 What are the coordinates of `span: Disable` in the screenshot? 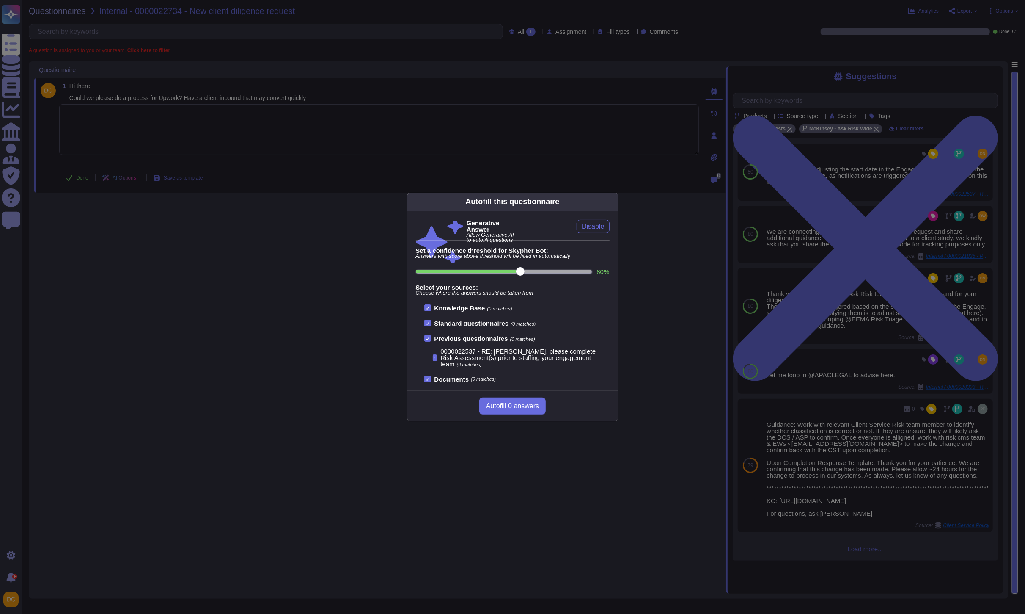 It's located at (593, 226).